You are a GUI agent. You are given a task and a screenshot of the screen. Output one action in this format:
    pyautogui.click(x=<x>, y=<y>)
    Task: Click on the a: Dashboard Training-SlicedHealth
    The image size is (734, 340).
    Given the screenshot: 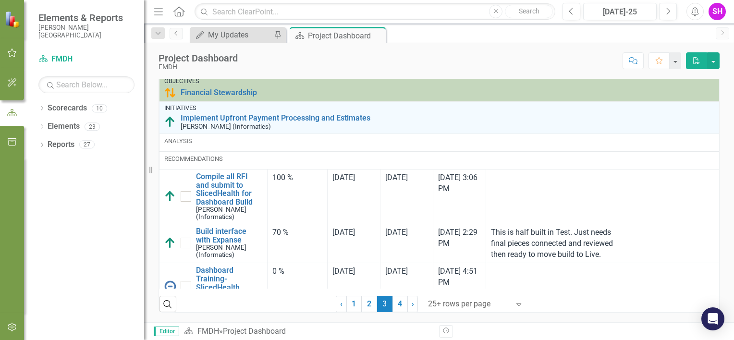 What is the action you would take?
    pyautogui.click(x=229, y=278)
    